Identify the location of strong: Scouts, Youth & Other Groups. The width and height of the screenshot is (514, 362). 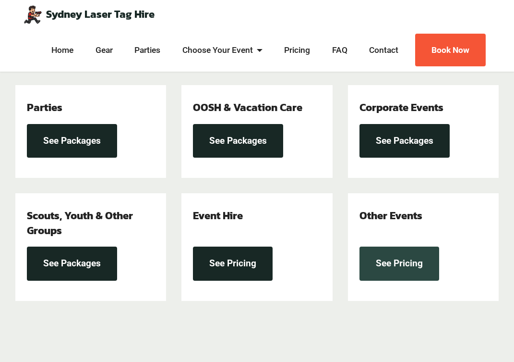
(80, 223).